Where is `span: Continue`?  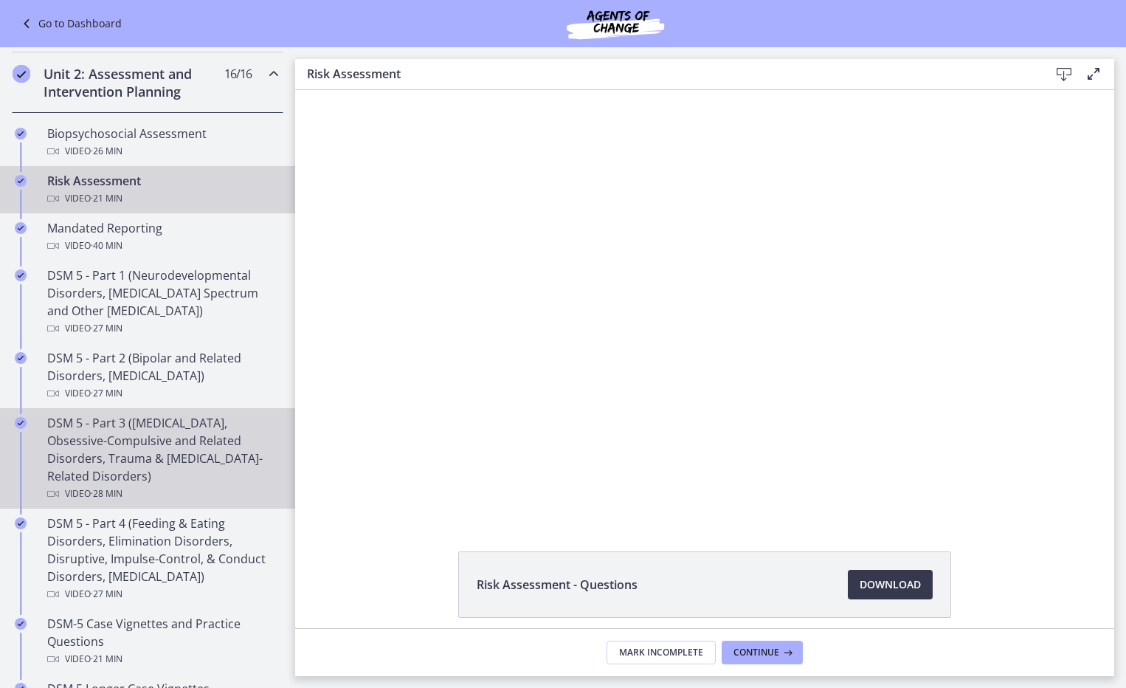 span: Continue is located at coordinates (757, 653).